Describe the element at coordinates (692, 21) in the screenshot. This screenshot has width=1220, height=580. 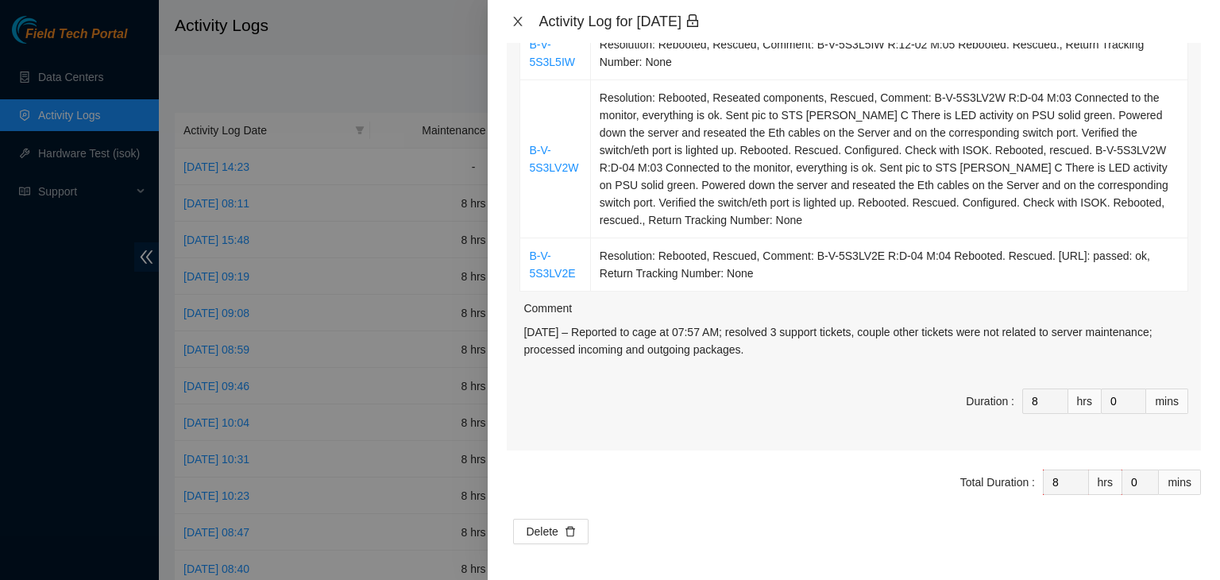
I see `span: lock` at that location.